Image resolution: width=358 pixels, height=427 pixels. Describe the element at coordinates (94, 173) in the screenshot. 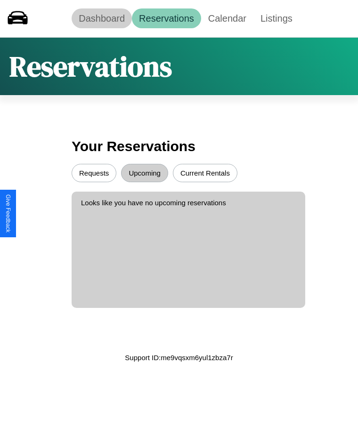

I see `button: Requests` at that location.